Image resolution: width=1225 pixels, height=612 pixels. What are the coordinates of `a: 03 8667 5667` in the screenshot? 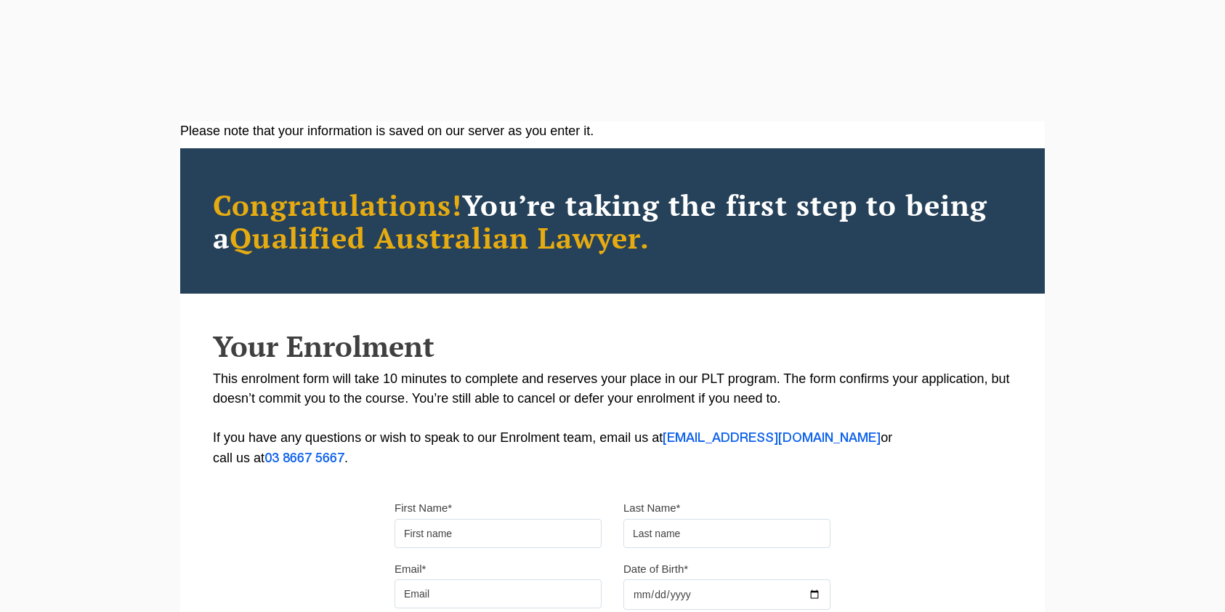 It's located at (304, 458).